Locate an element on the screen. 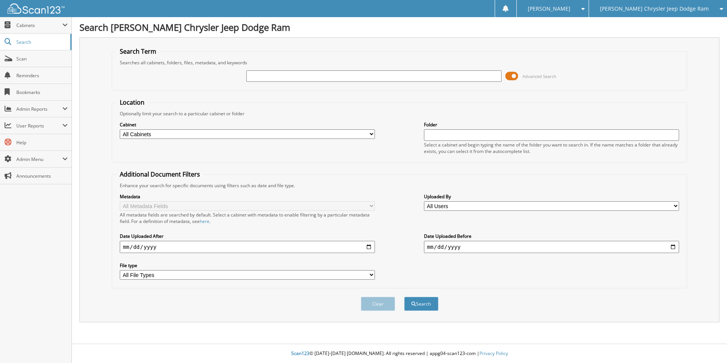 Image resolution: width=727 pixels, height=363 pixels. label: File type is located at coordinates (247, 265).